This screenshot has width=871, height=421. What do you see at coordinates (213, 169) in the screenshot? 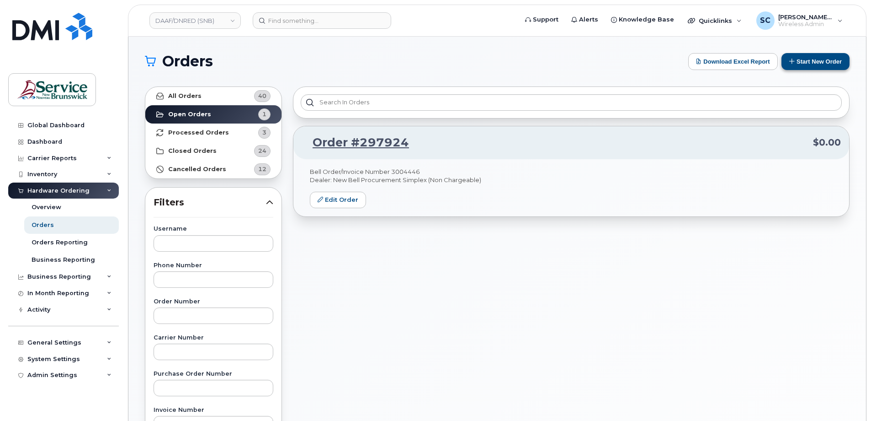
I see `a: Cancelled Orders12` at bounding box center [213, 169].